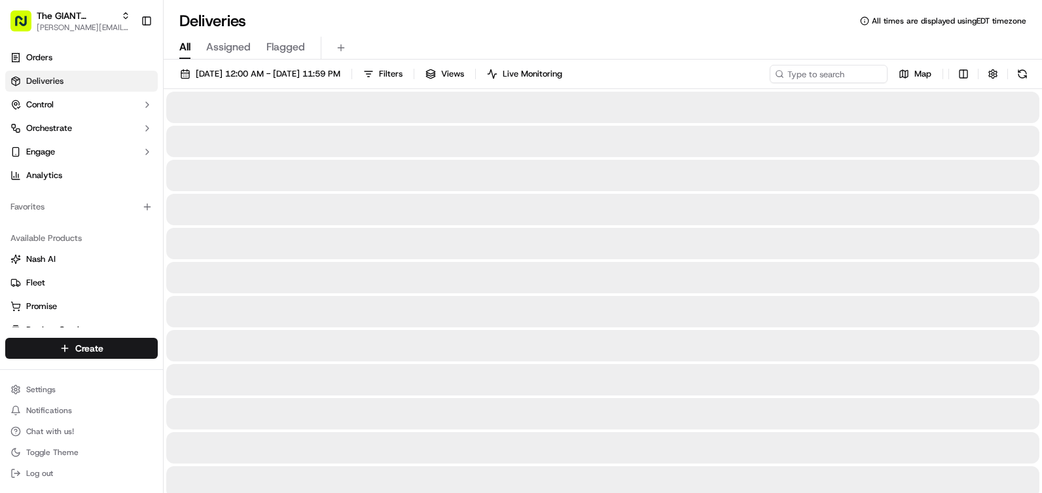 The width and height of the screenshot is (1042, 493). I want to click on button: Nash AI, so click(81, 259).